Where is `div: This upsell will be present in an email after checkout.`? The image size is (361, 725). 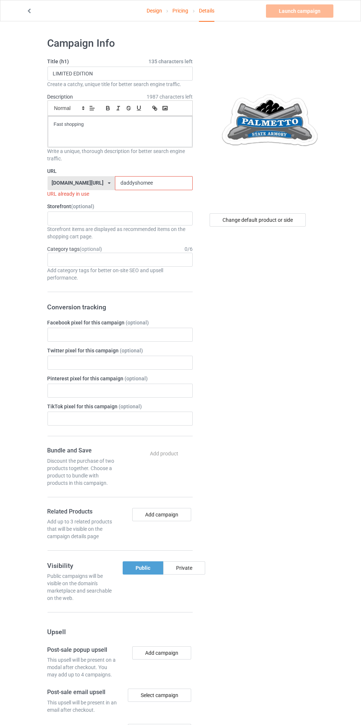 div: This upsell will be present in an email after checkout. is located at coordinates (82, 706).